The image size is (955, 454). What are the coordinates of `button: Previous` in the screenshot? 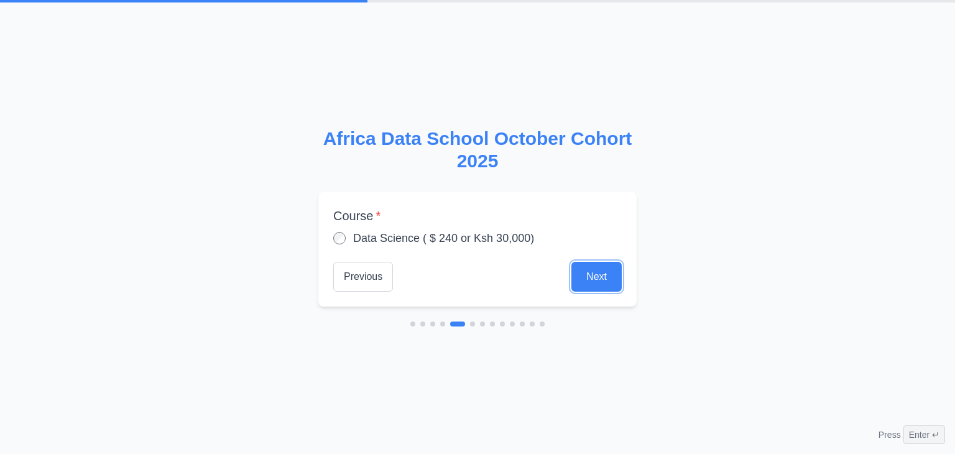 It's located at (363, 277).